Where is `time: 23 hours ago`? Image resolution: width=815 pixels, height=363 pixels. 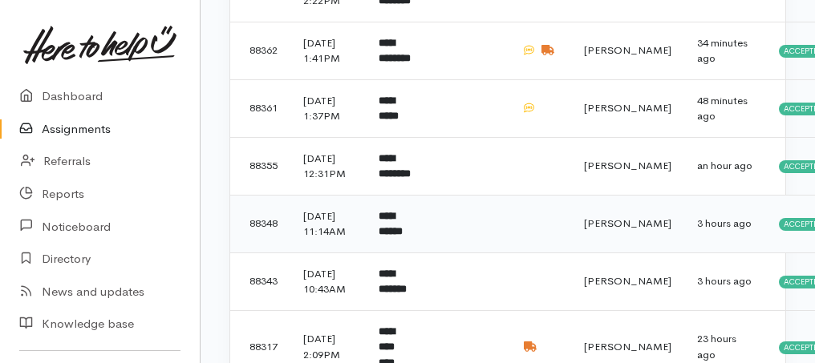 time: 23 hours ago is located at coordinates (716, 346).